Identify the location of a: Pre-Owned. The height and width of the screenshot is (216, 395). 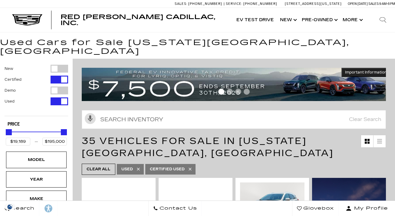
(319, 20).